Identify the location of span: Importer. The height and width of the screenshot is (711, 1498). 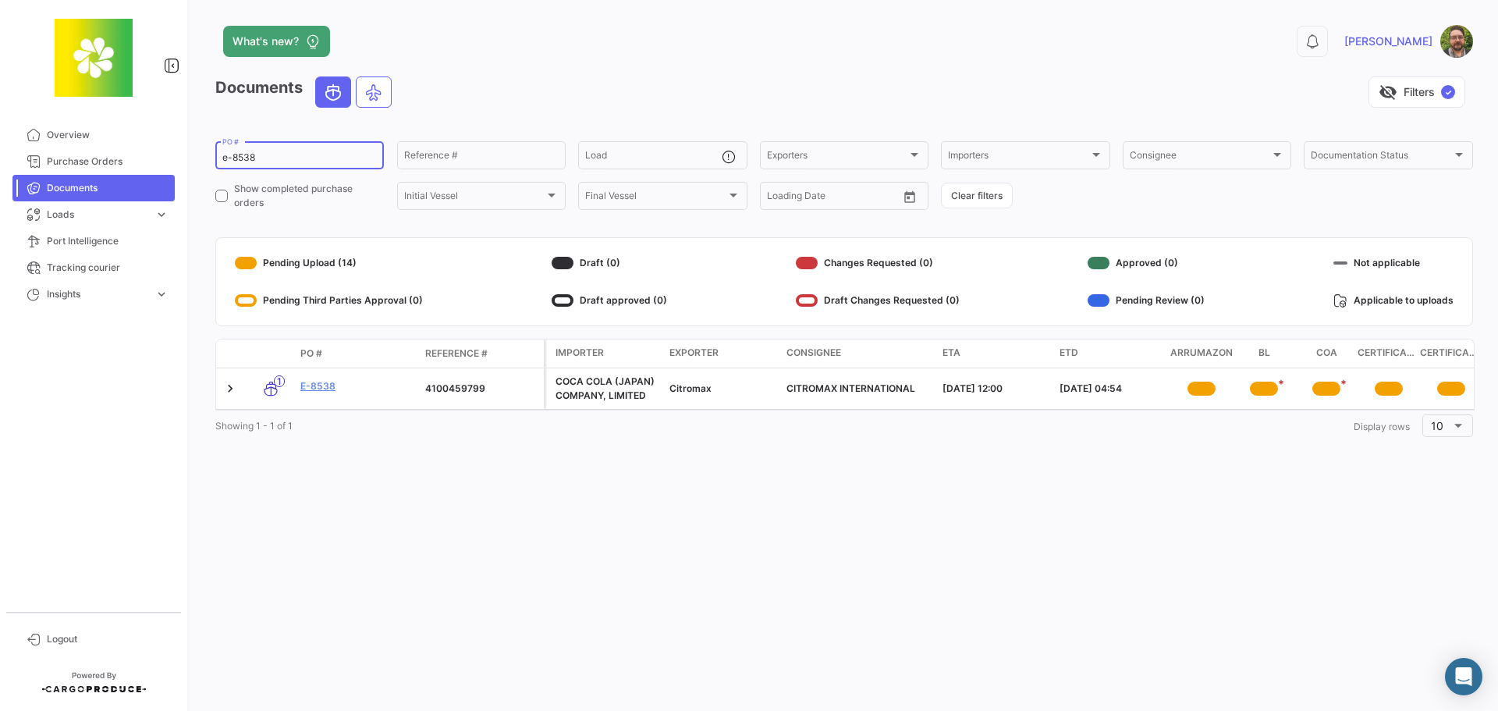
(580, 353).